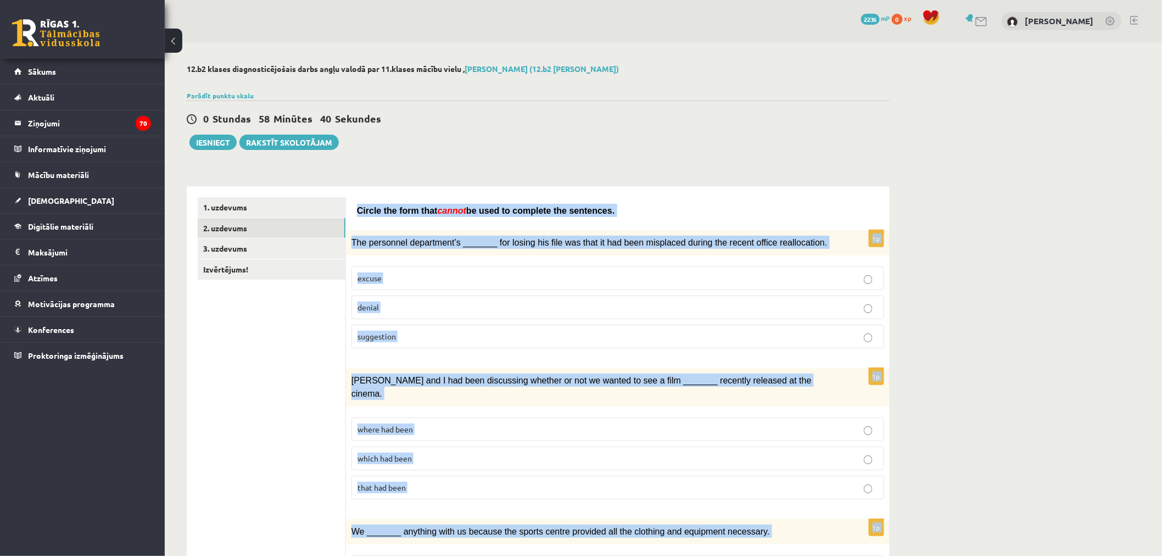 The image size is (1162, 556). Describe the element at coordinates (82, 71) in the screenshot. I see `a: Sākums` at that location.